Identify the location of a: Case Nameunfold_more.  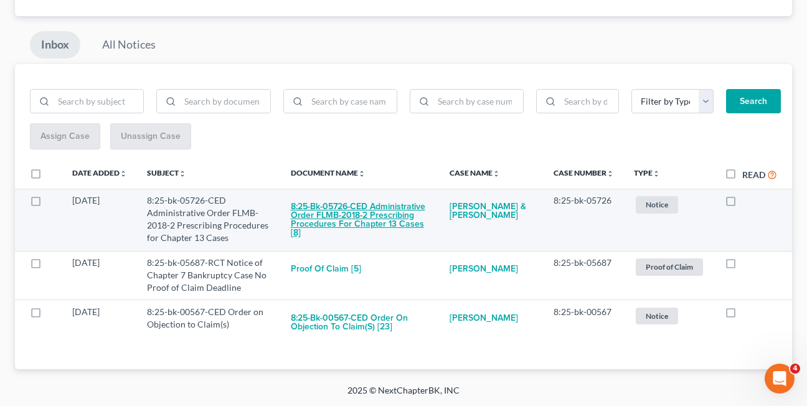
(475, 173).